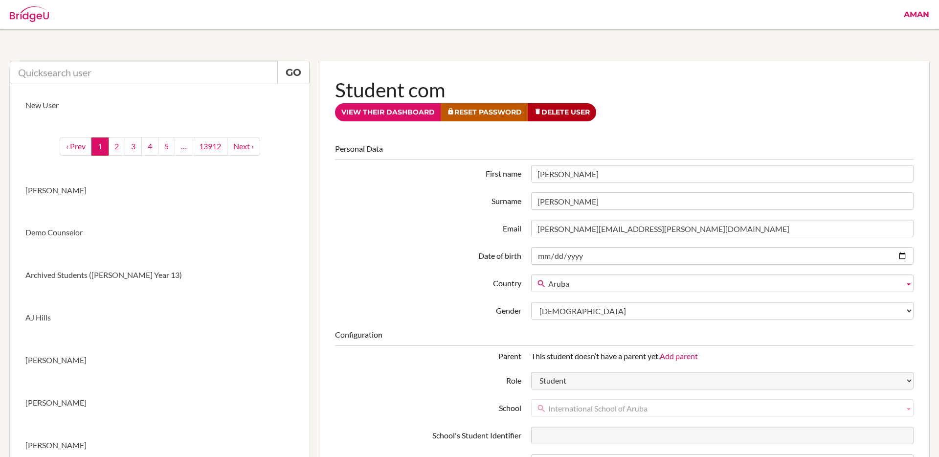 Image resolution: width=939 pixels, height=457 pixels. I want to click on a: 13912, so click(210, 146).